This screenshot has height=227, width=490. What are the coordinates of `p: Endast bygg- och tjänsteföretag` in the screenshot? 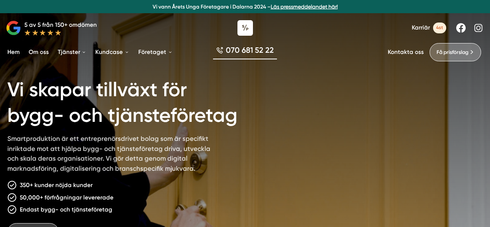 It's located at (66, 209).